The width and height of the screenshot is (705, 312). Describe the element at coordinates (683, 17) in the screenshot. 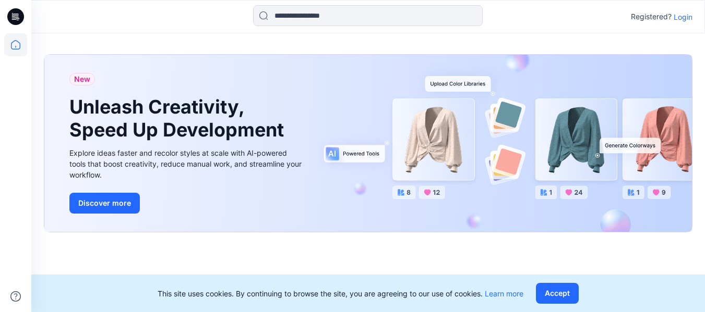

I see `p: Login` at that location.